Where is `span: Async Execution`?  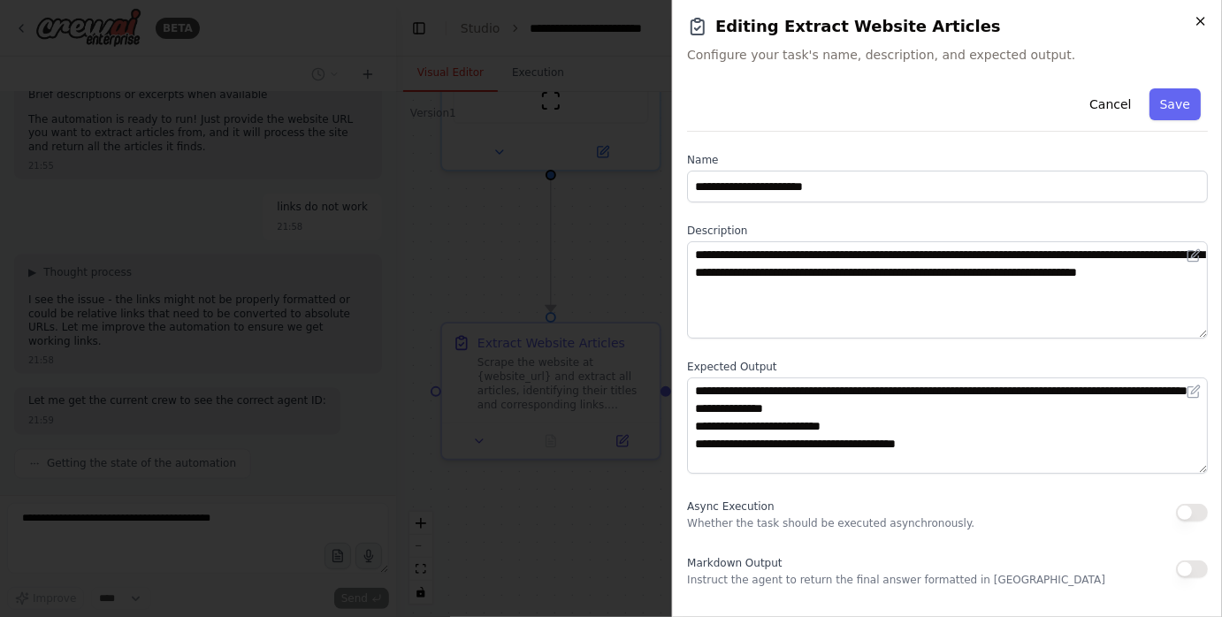 span: Async Execution is located at coordinates (731, 507).